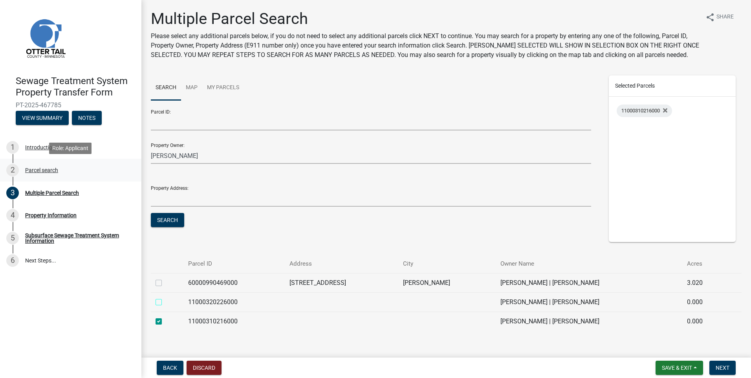  I want to click on button: Search, so click(167, 220).